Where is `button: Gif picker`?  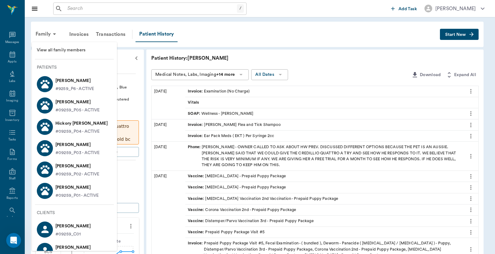
button: Gif picker is located at coordinates (22, 205).